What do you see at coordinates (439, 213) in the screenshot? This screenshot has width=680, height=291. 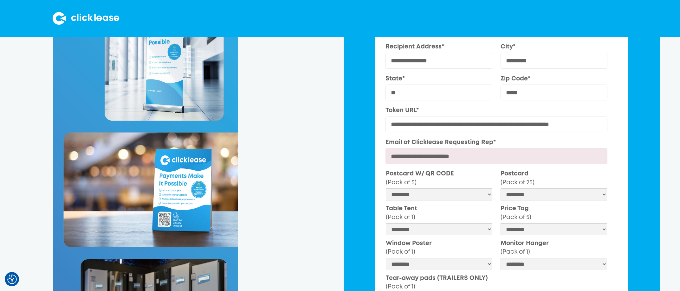 I see `label: Table Tent` at bounding box center [439, 213].